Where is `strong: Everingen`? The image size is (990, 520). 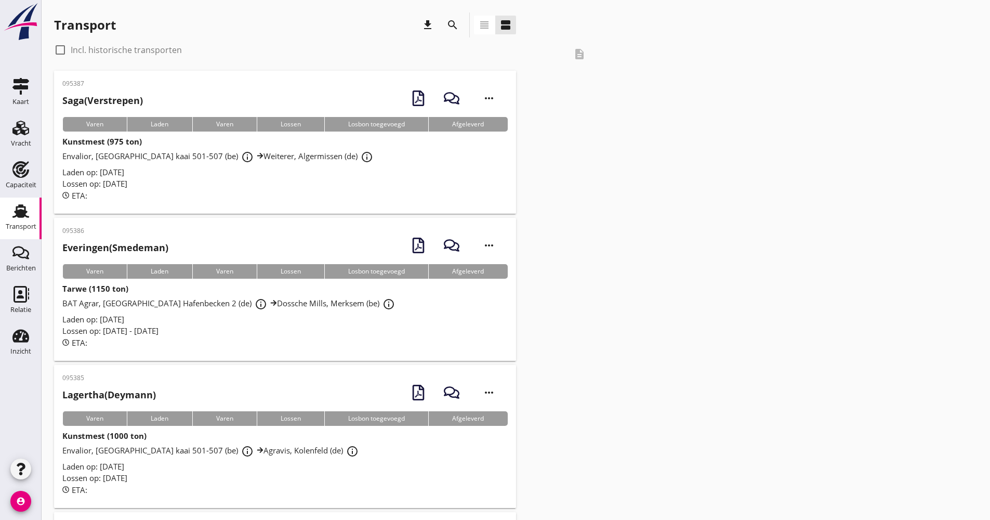 strong: Everingen is located at coordinates (86, 247).